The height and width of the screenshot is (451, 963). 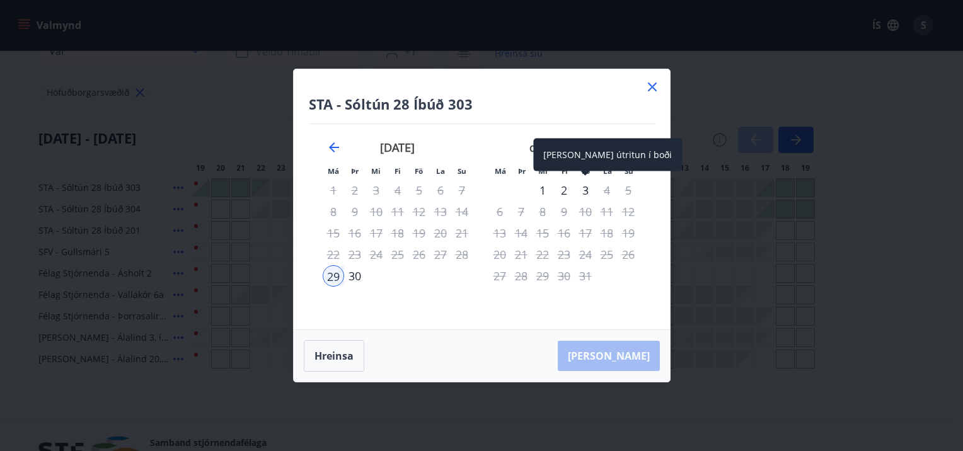 I want to click on td: Not available. fimmtudagur, 11. september 2025, so click(x=398, y=212).